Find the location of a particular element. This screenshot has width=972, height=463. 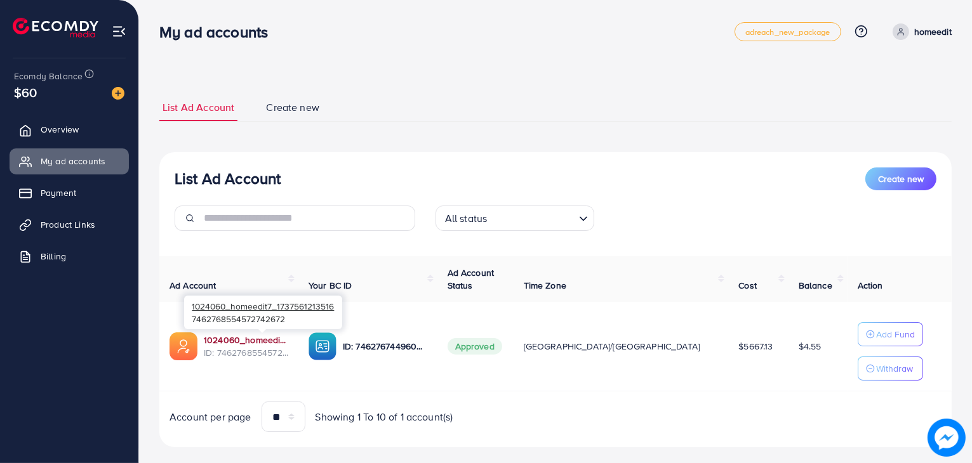

a: logo is located at coordinates (55, 27).